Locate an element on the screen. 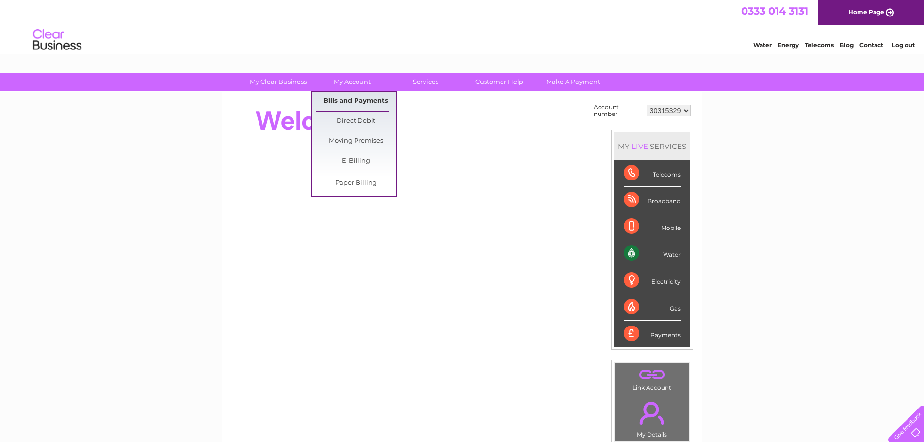 The height and width of the screenshot is (442, 924). a: Paper Billing is located at coordinates (356, 183).